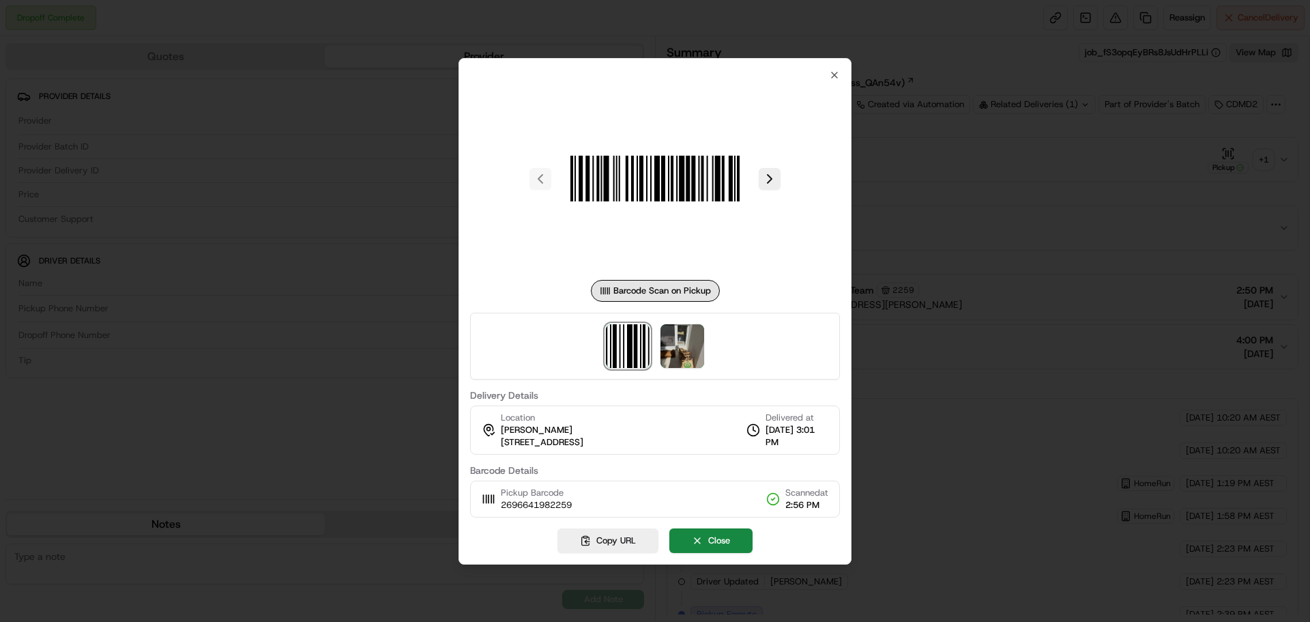 This screenshot has width=1310, height=622. Describe the element at coordinates (628, 346) in the screenshot. I see `button: barcode_scan_on_pickup image` at that location.